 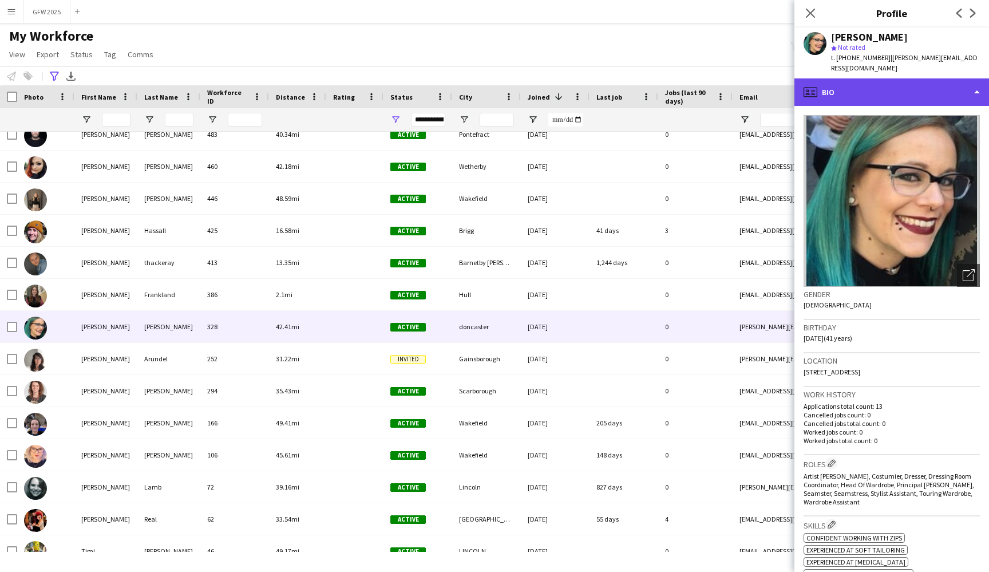 I want to click on img: Timi Baer, so click(x=35, y=552).